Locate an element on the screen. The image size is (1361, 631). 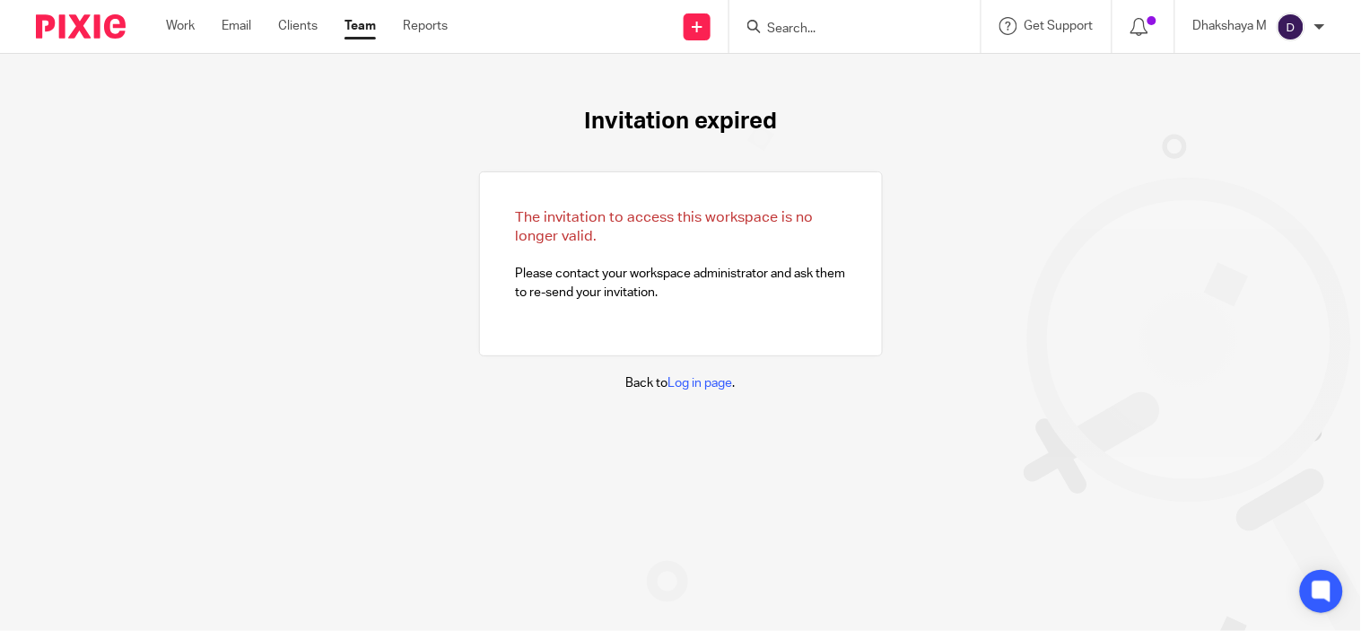
a: Email is located at coordinates (236, 26).